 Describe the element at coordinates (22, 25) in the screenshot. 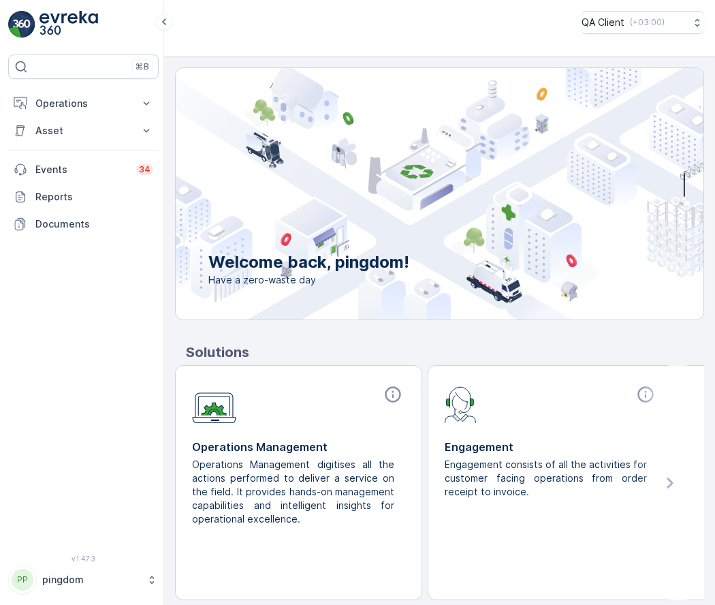

I see `img: logo` at that location.